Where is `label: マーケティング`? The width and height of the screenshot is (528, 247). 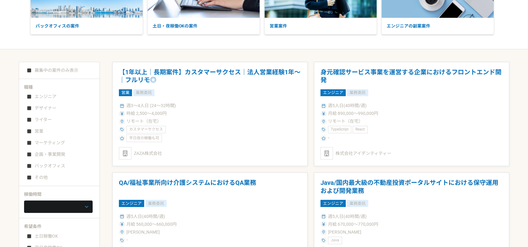 label: マーケティング is located at coordinates (63, 143).